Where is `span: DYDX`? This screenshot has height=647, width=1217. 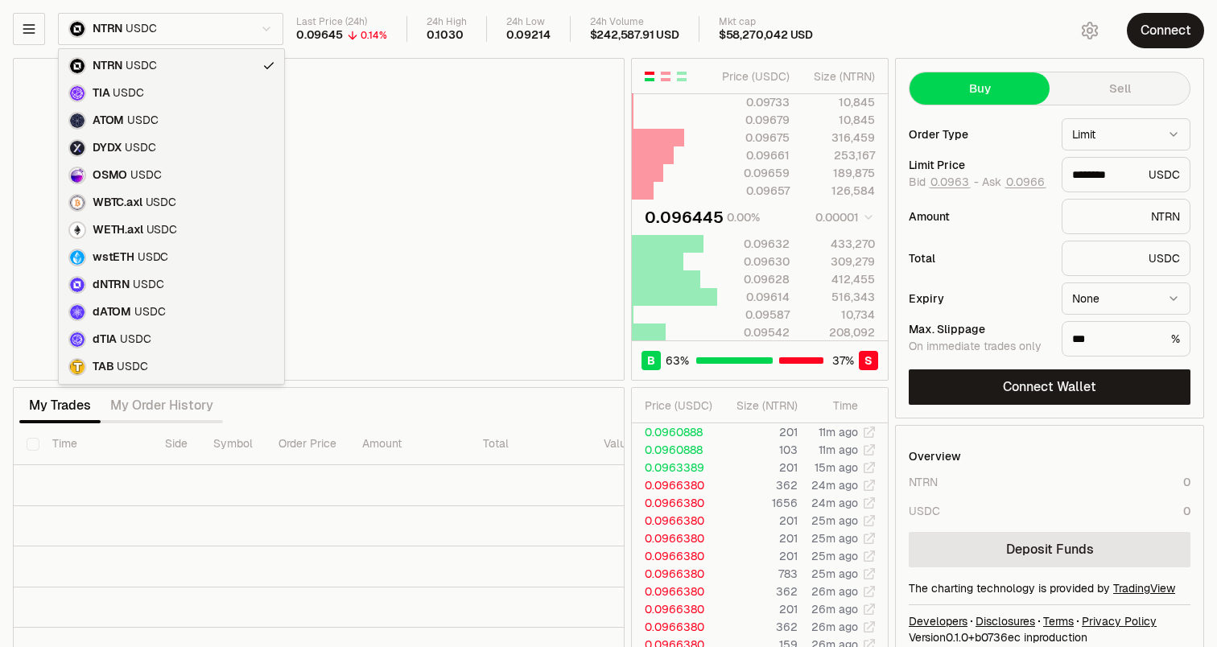
span: DYDX is located at coordinates (107, 148).